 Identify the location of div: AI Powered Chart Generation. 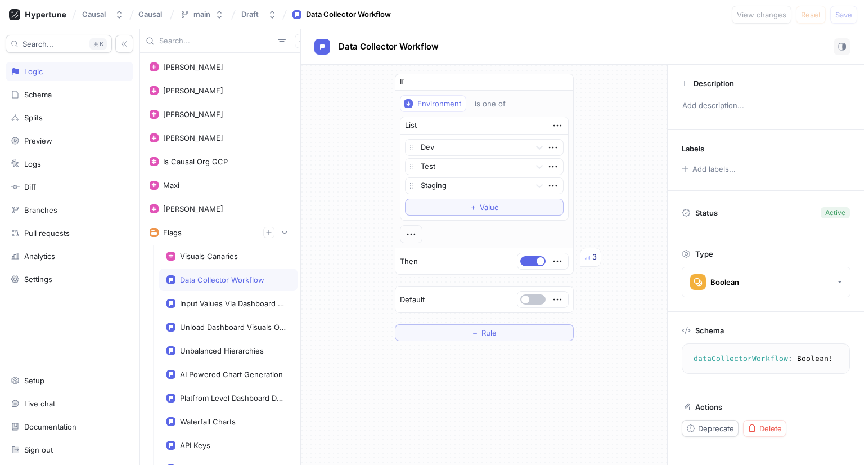
(231, 374).